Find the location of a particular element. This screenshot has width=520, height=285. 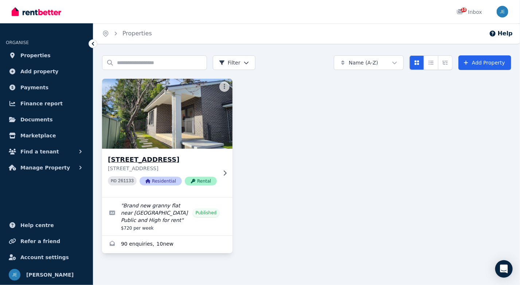

div: Open Intercom Messenger is located at coordinates (504, 269).